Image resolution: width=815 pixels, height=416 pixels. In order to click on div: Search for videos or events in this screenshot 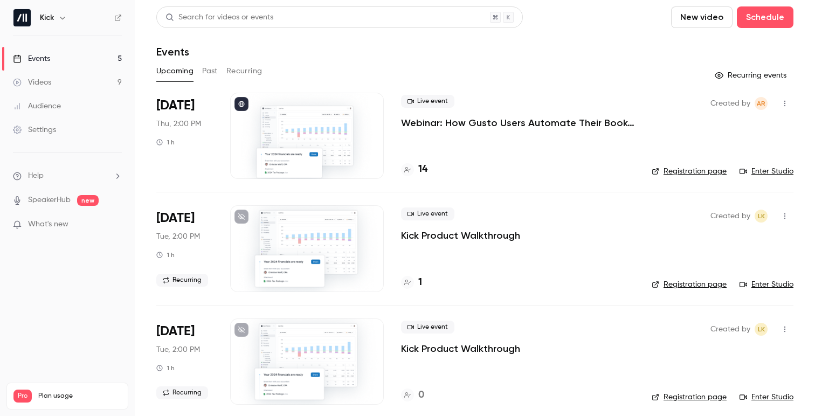, I will do `click(219, 17)`.